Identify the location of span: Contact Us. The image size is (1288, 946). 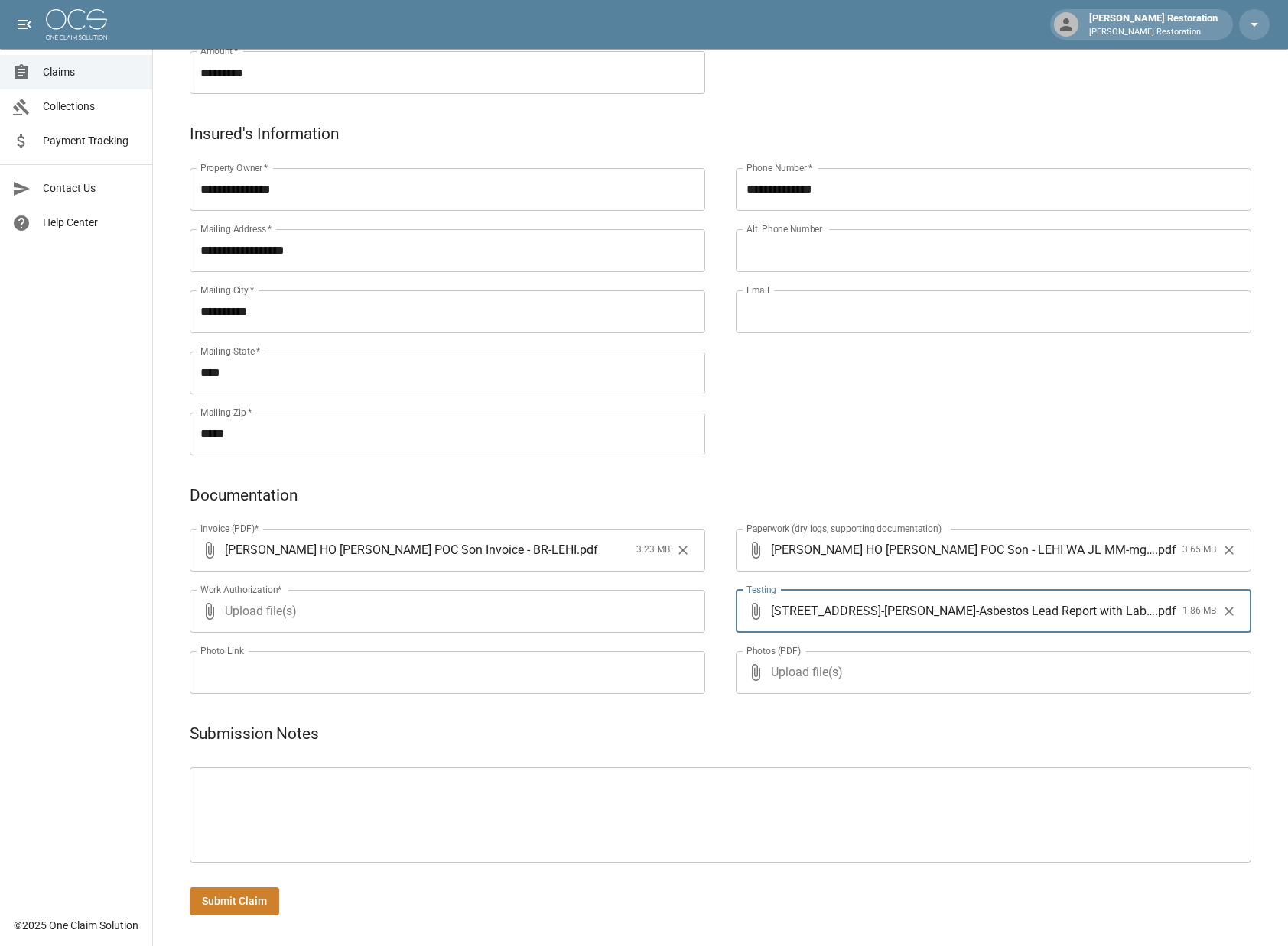
(91, 188).